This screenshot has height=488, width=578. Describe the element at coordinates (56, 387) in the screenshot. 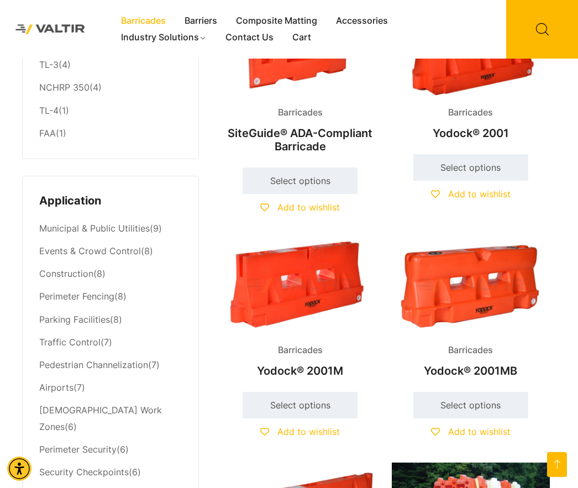

I see `a: Airports` at that location.